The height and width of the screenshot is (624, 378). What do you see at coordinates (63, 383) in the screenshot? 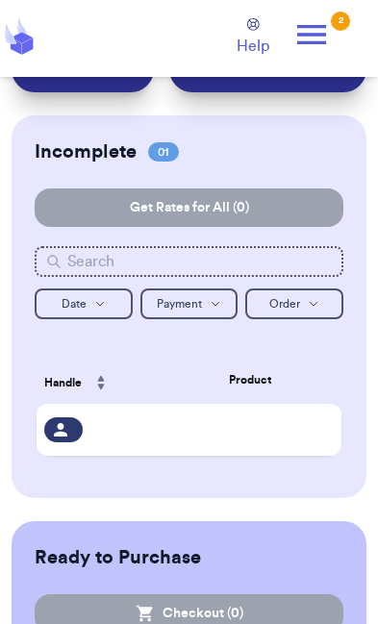
I see `span: Handle` at bounding box center [63, 383].